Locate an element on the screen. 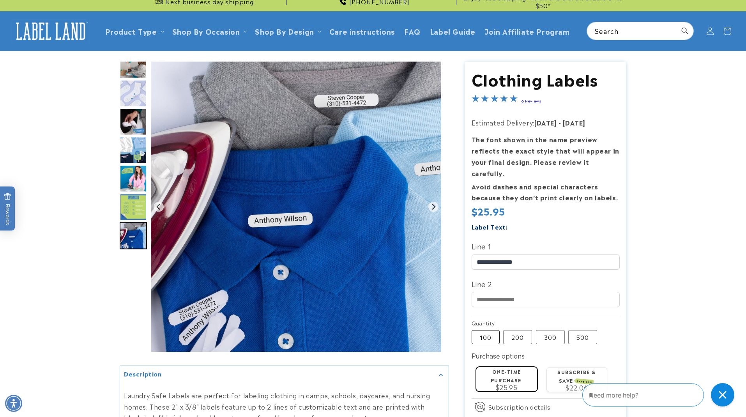 The width and height of the screenshot is (746, 417). div: Go to slide 6 is located at coordinates (133, 93).